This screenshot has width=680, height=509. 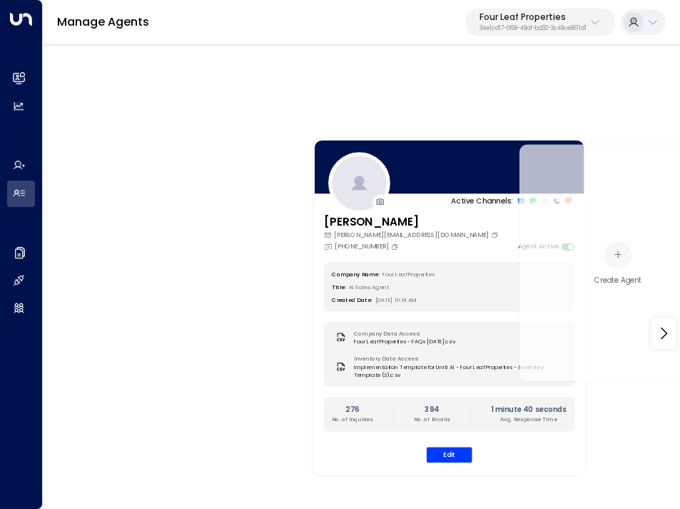 What do you see at coordinates (533, 17) in the screenshot?
I see `p: Four Leaf Properties` at bounding box center [533, 17].